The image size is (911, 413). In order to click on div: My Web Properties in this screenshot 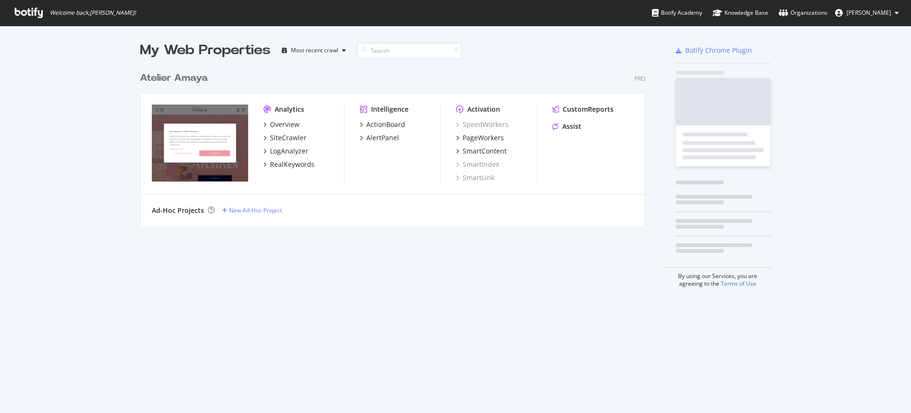, I will do `click(205, 50)`.